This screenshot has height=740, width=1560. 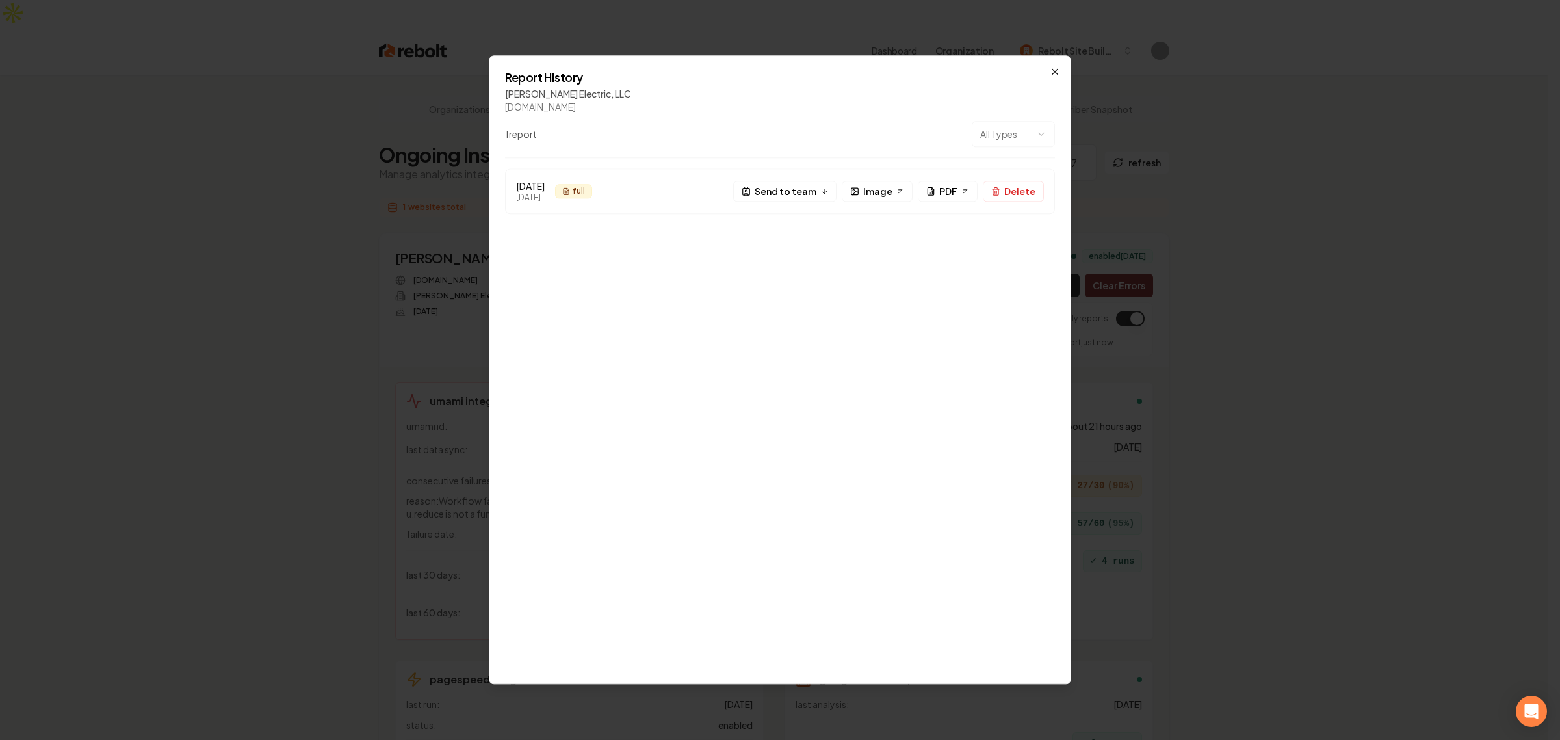 What do you see at coordinates (784, 191) in the screenshot?
I see `button: Send to team` at bounding box center [784, 191].